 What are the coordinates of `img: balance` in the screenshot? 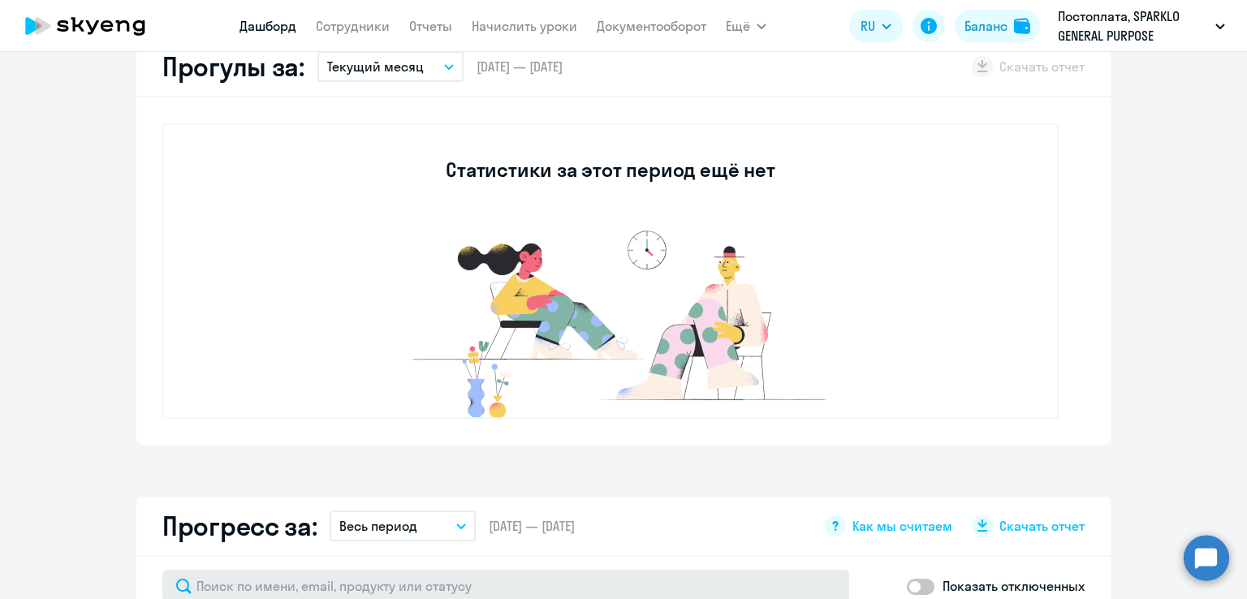 It's located at (1022, 26).